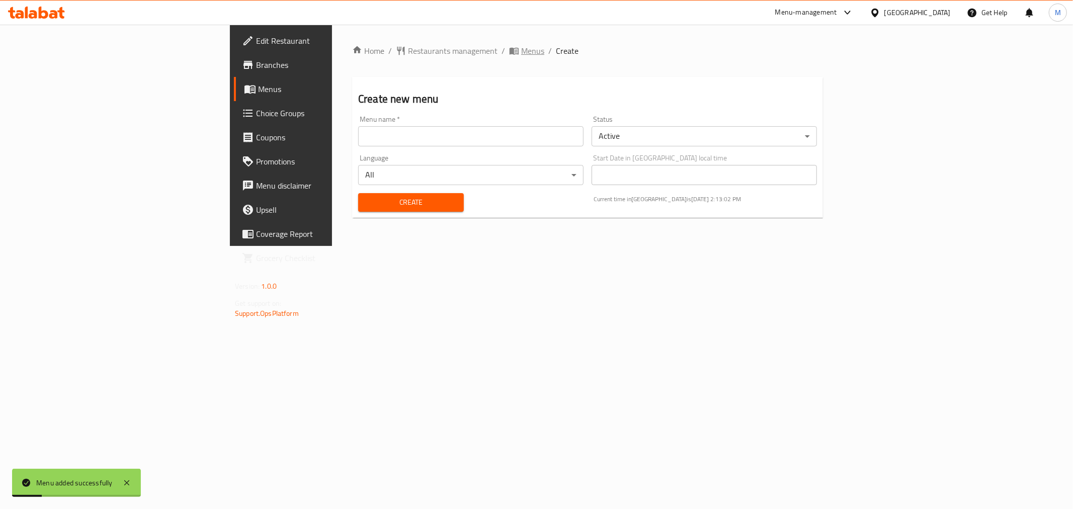 The width and height of the screenshot is (1073, 509). Describe the element at coordinates (321, 234) in the screenshot. I see `a: Coverage Report` at that location.